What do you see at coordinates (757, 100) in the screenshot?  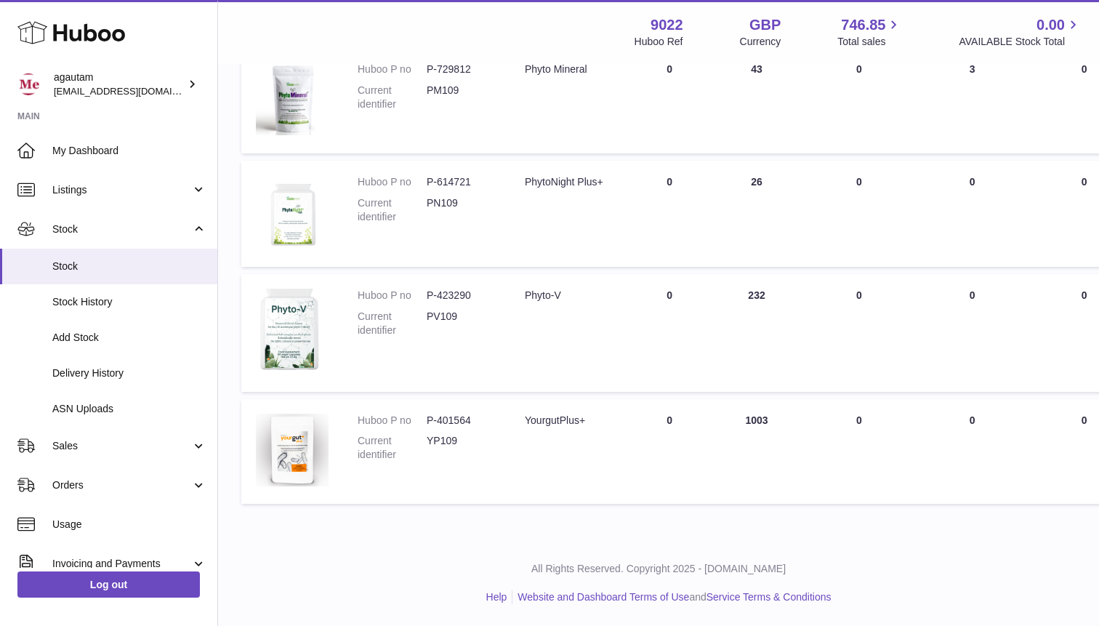 I see `td: 43` at bounding box center [757, 100].